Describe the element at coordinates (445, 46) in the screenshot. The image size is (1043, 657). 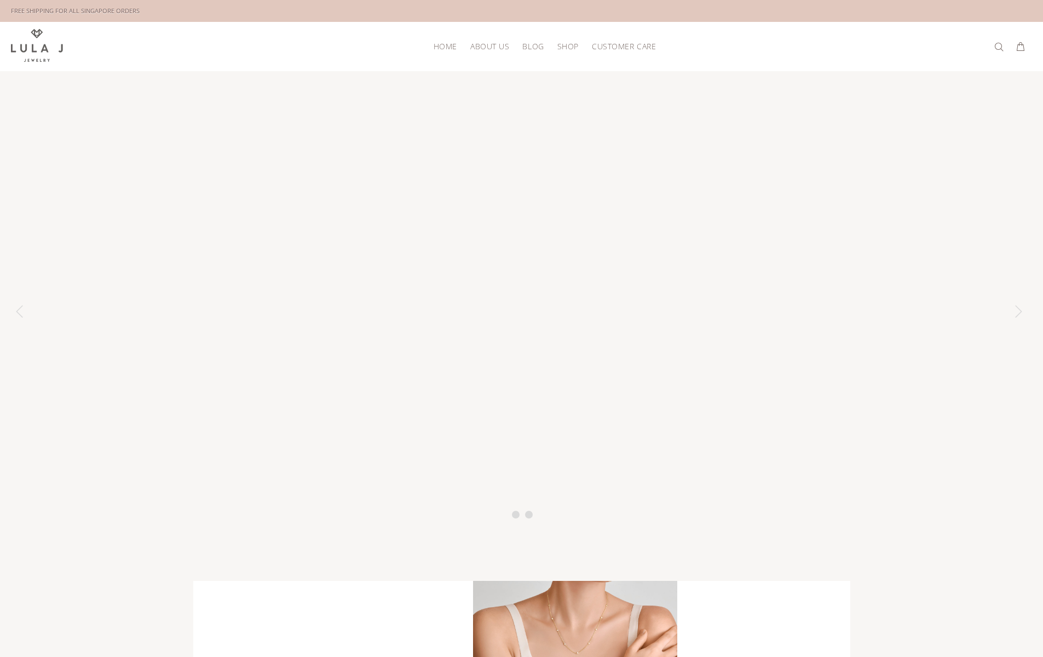
I see `span: HOME` at that location.